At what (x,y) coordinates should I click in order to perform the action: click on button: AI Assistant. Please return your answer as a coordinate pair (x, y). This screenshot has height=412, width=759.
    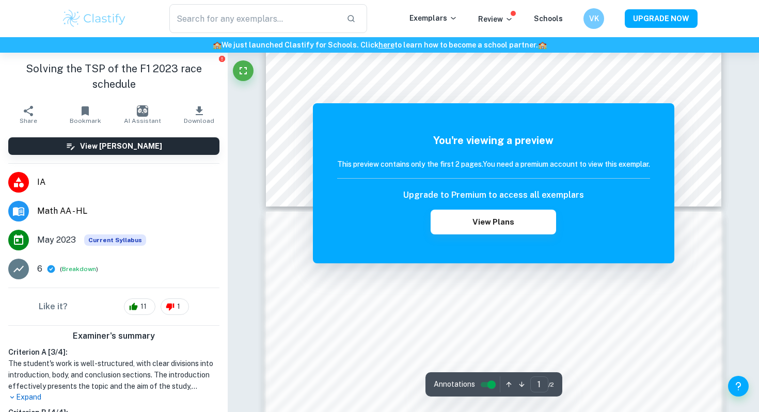
    Looking at the image, I should click on (143, 115).